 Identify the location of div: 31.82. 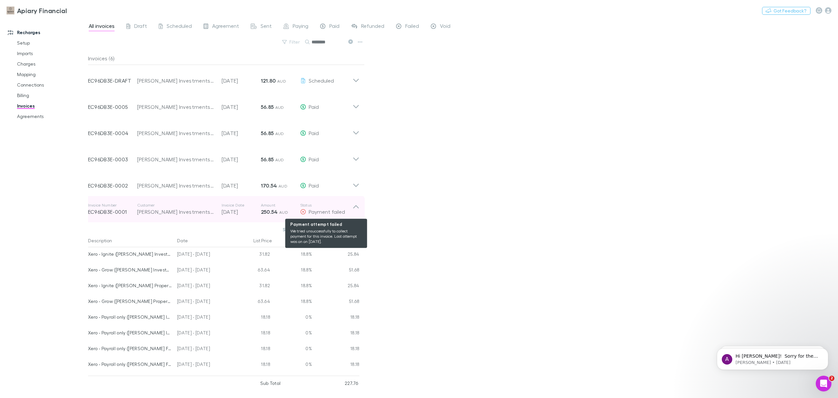
(253, 286).